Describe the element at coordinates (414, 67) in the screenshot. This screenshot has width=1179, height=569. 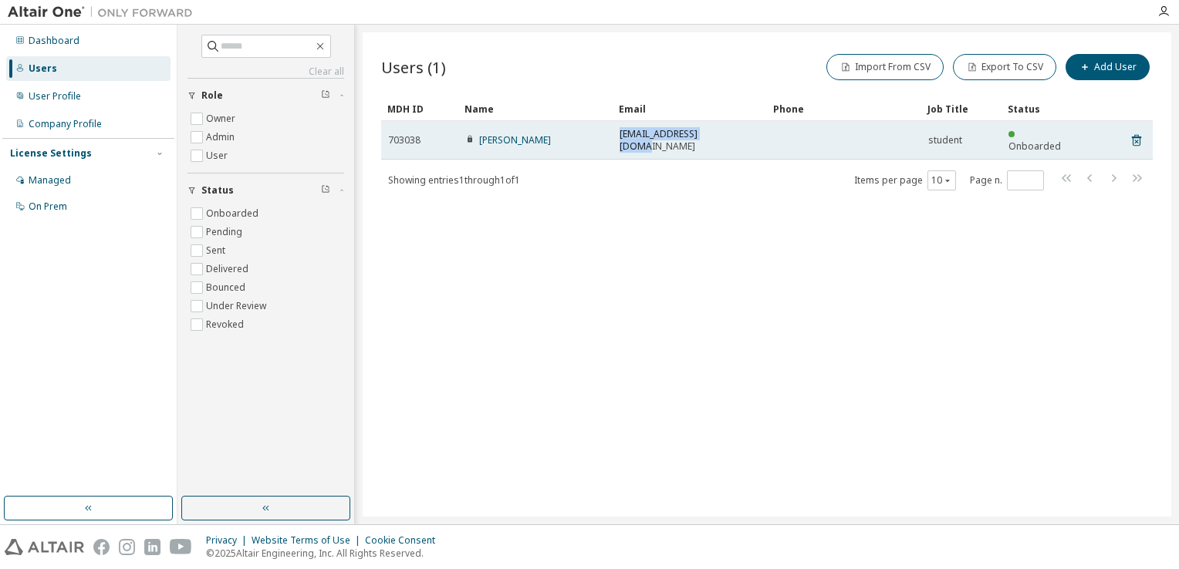
I see `span: Users (1)` at that location.